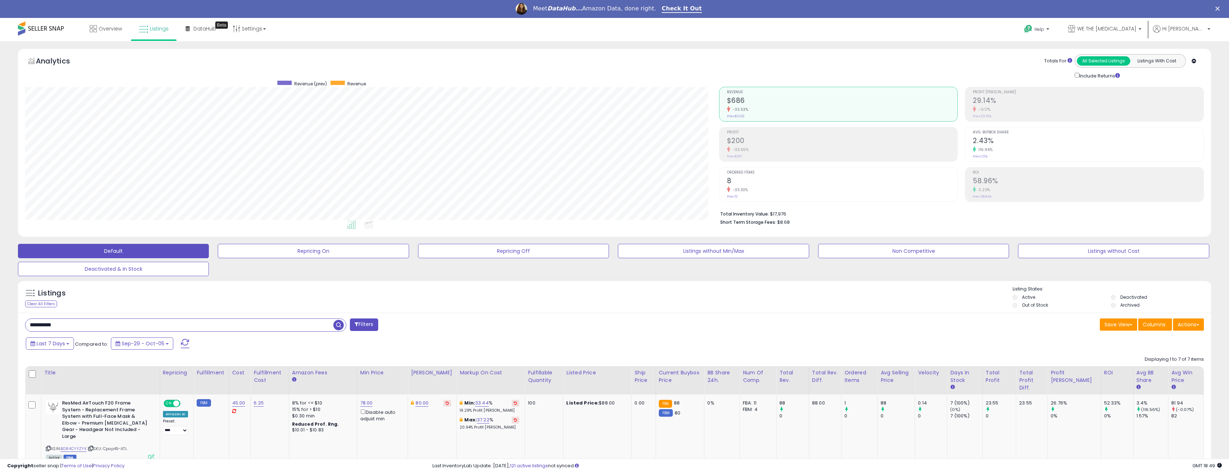  Describe the element at coordinates (169, 404) in the screenshot. I see `span: ON` at that location.